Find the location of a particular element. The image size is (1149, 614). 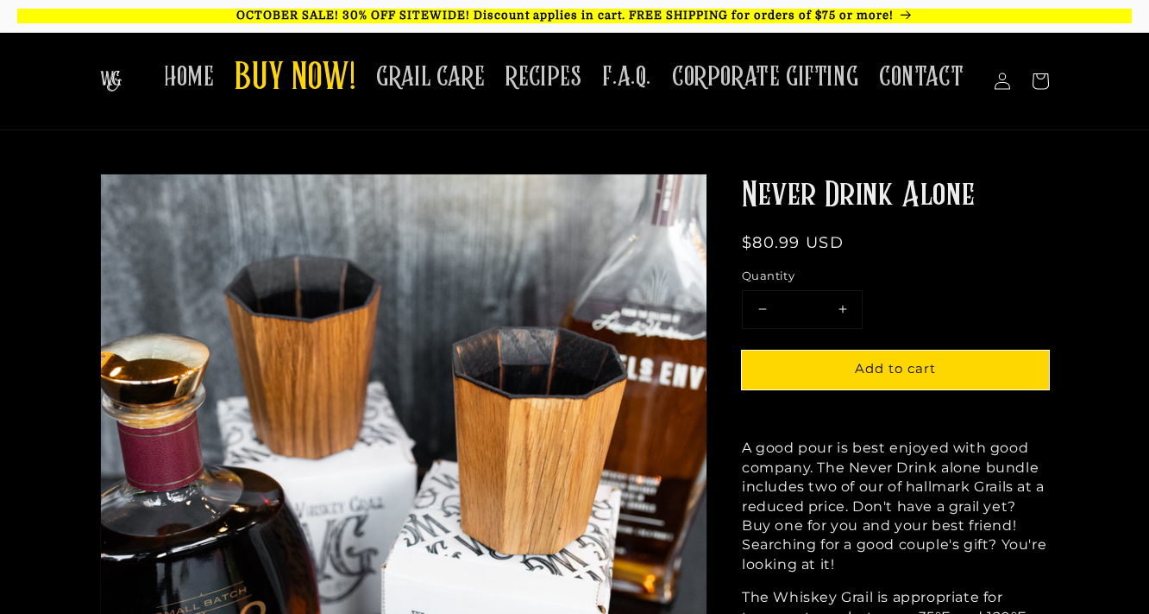

a: CORPORATE GIFTING is located at coordinates (765, 77).